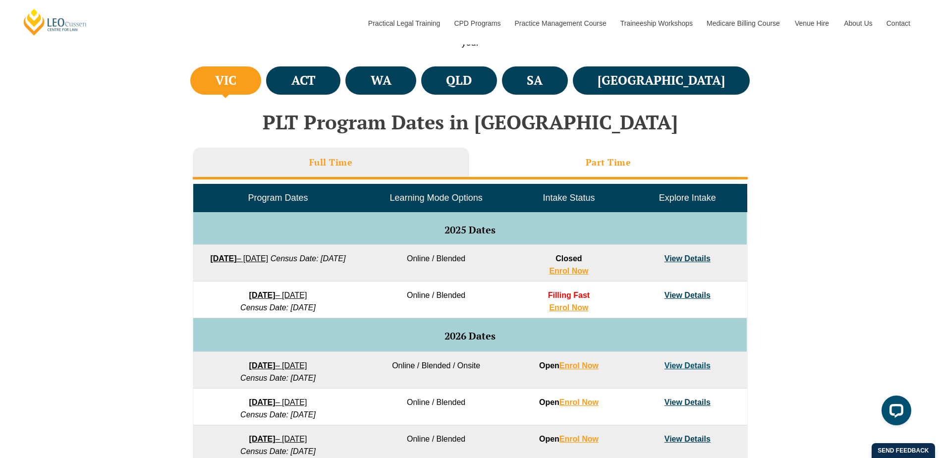 Image resolution: width=940 pixels, height=458 pixels. Describe the element at coordinates (404, 23) in the screenshot. I see `a: Practical Legal Training` at that location.